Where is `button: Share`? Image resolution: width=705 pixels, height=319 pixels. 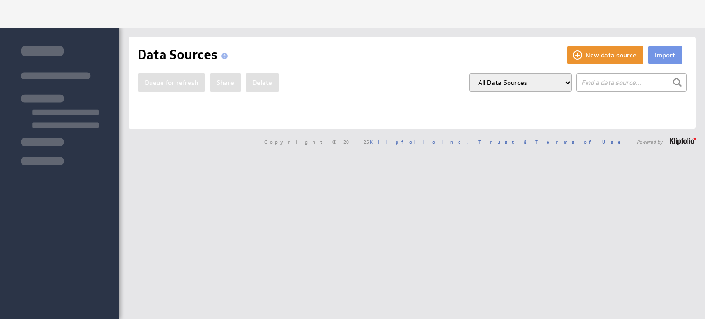
button: Share is located at coordinates (225, 83).